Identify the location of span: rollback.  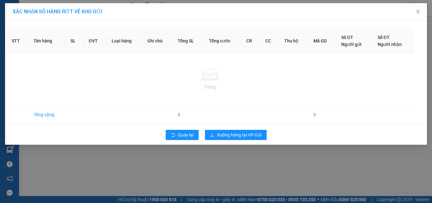
(173, 135).